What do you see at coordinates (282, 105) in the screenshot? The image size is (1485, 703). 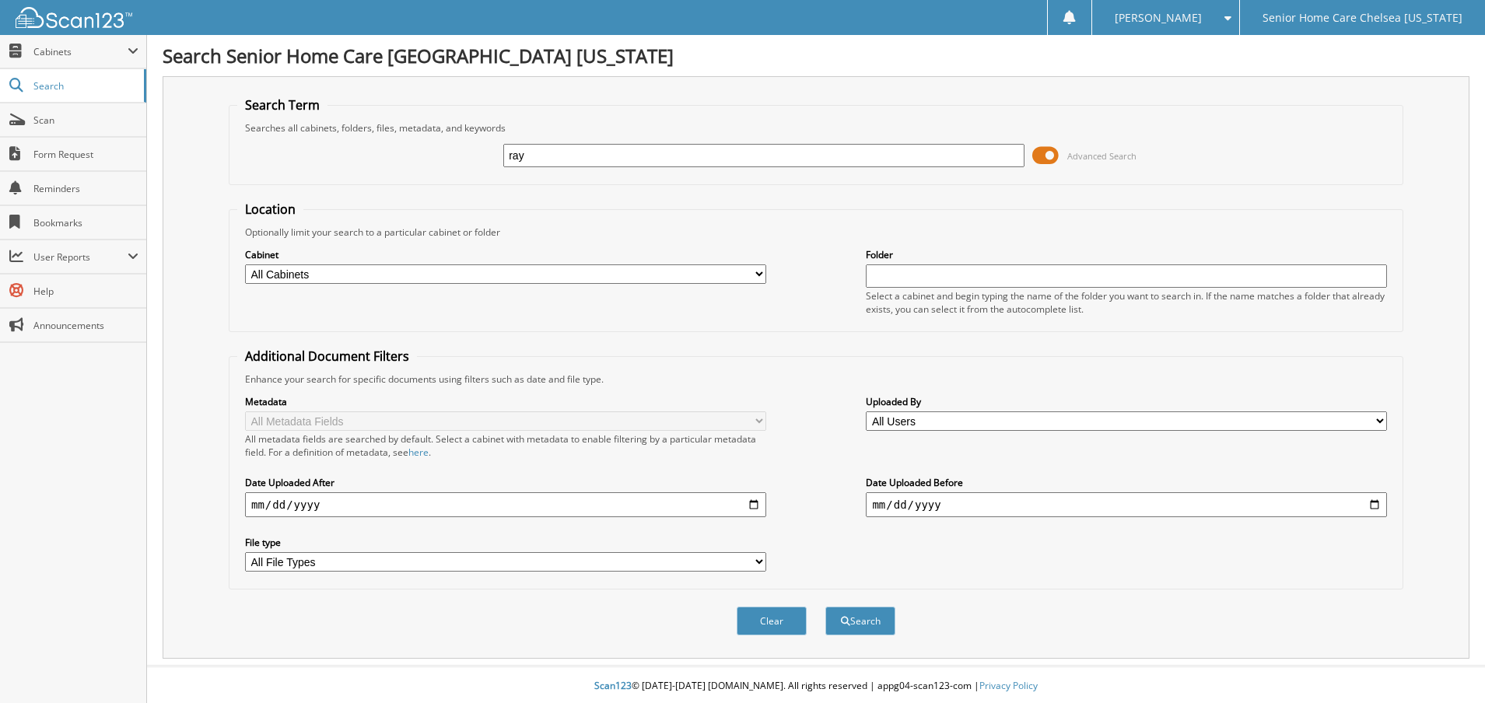 I see `legend: Search Term` at bounding box center [282, 105].